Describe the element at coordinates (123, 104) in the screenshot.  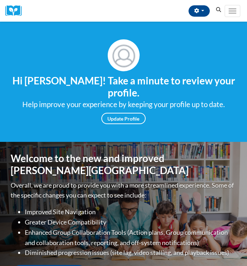
I see `div: Help improve your experience by keeping your profile up to date.` at that location.